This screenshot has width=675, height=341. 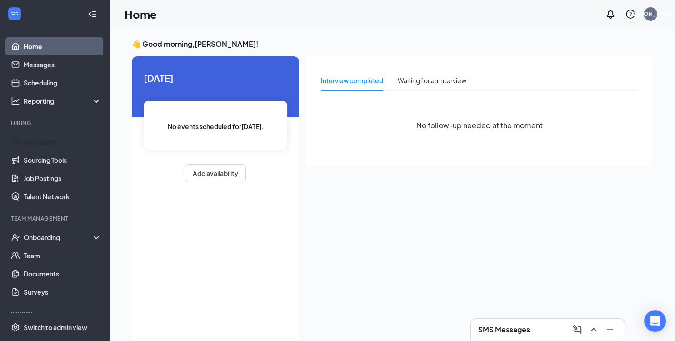 I want to click on div: Open Intercom Messenger, so click(x=655, y=321).